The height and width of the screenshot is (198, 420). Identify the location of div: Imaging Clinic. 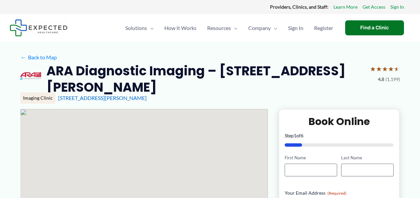
(38, 98).